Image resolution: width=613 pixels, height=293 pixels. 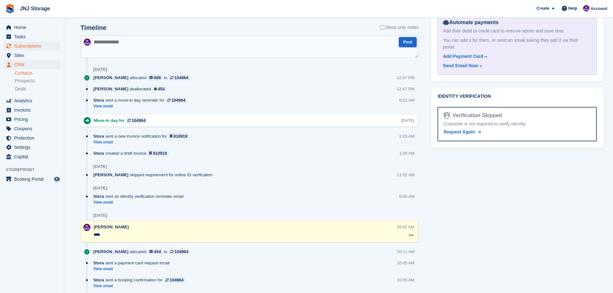 What do you see at coordinates (33, 119) in the screenshot?
I see `span: Pricing` at bounding box center [33, 119].